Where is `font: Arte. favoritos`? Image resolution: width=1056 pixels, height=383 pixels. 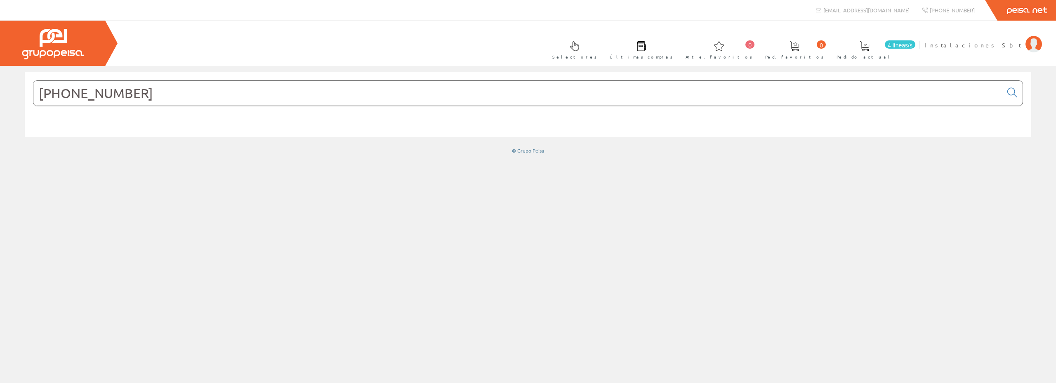 font: Arte. favoritos is located at coordinates (719, 57).